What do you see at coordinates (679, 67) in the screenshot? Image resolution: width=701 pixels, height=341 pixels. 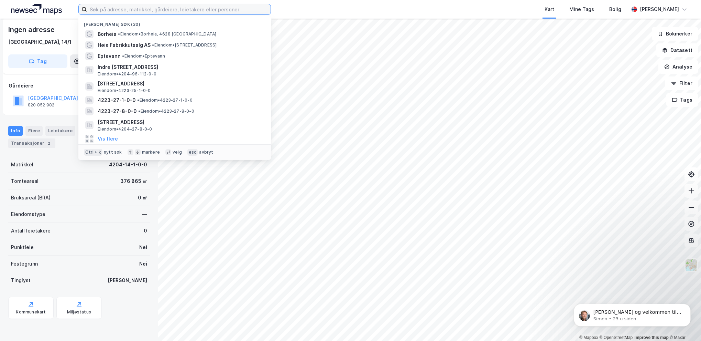 I see `button: Analyse` at bounding box center [679, 67].